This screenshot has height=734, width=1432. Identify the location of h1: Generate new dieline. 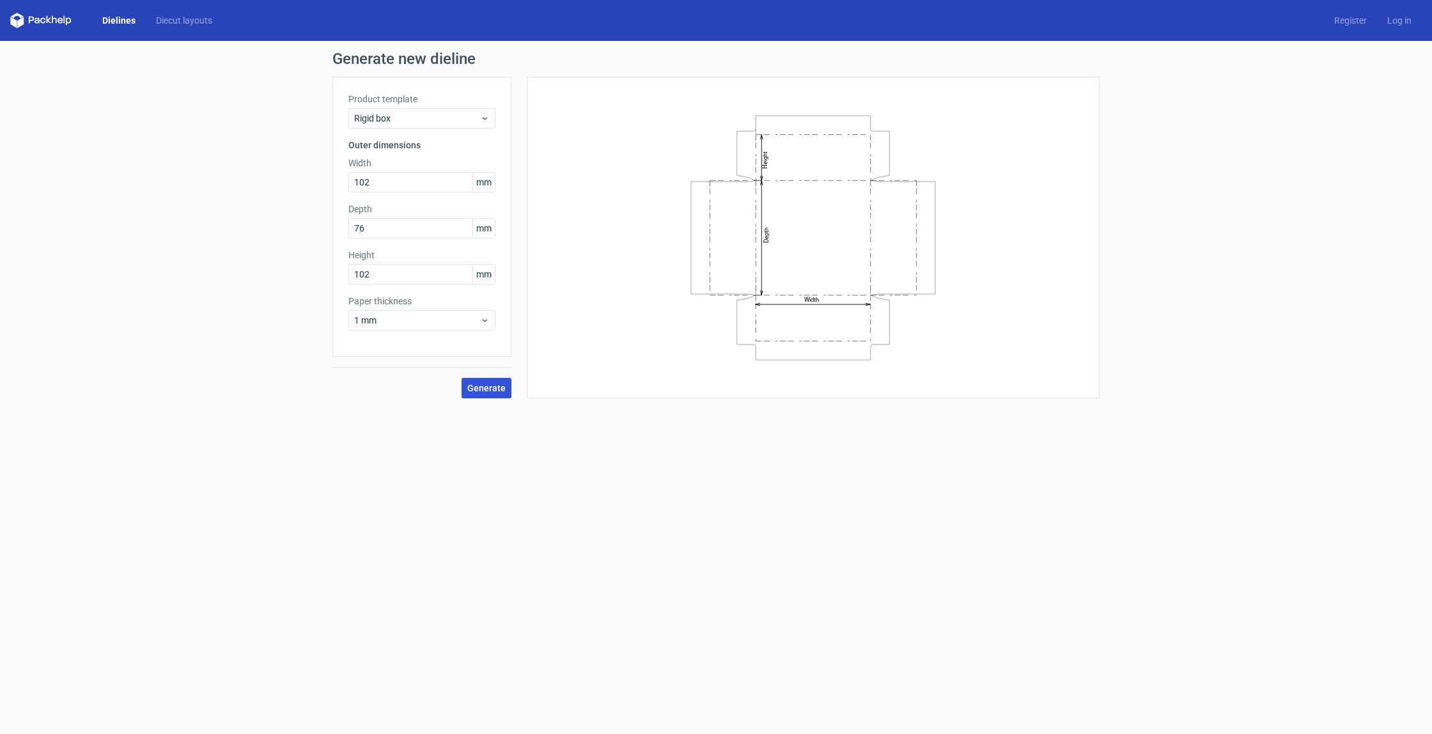
(716, 59).